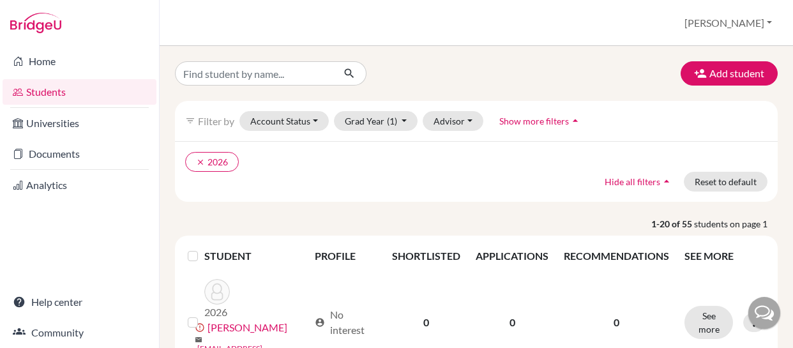 The image size is (793, 348). I want to click on th: APPLICATIONS, so click(512, 256).